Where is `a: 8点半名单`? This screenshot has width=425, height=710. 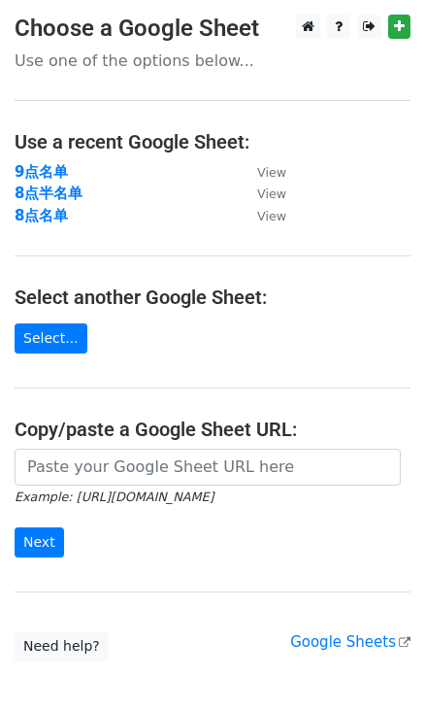
a: 8点半名单 is located at coordinates (49, 193).